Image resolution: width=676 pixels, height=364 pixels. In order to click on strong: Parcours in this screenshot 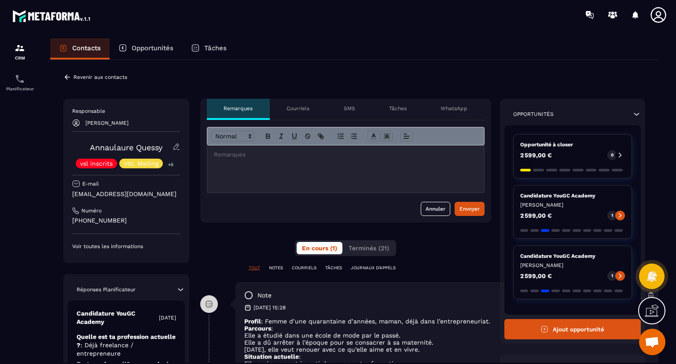, I will do `click(258, 328)`.